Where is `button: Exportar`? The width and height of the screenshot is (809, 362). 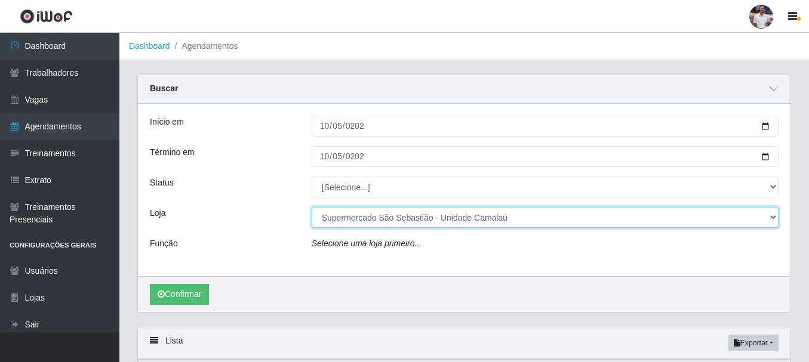 button: Exportar is located at coordinates (753, 343).